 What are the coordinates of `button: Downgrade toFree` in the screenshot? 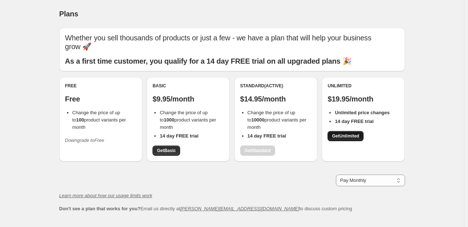 It's located at (85, 140).